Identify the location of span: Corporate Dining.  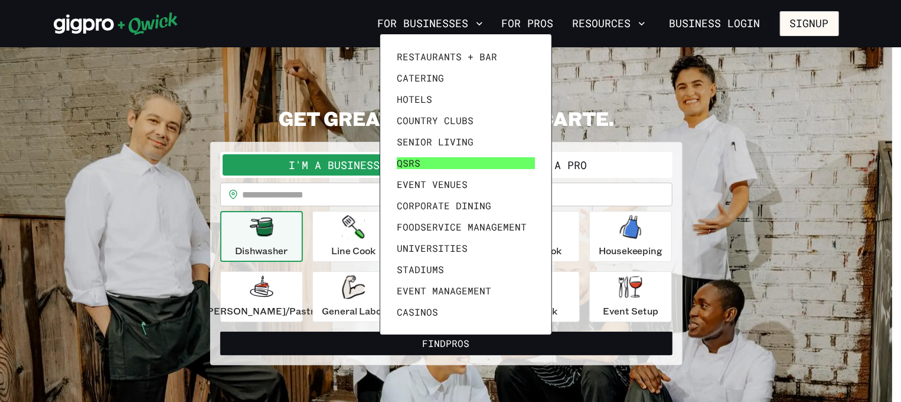
(444, 206).